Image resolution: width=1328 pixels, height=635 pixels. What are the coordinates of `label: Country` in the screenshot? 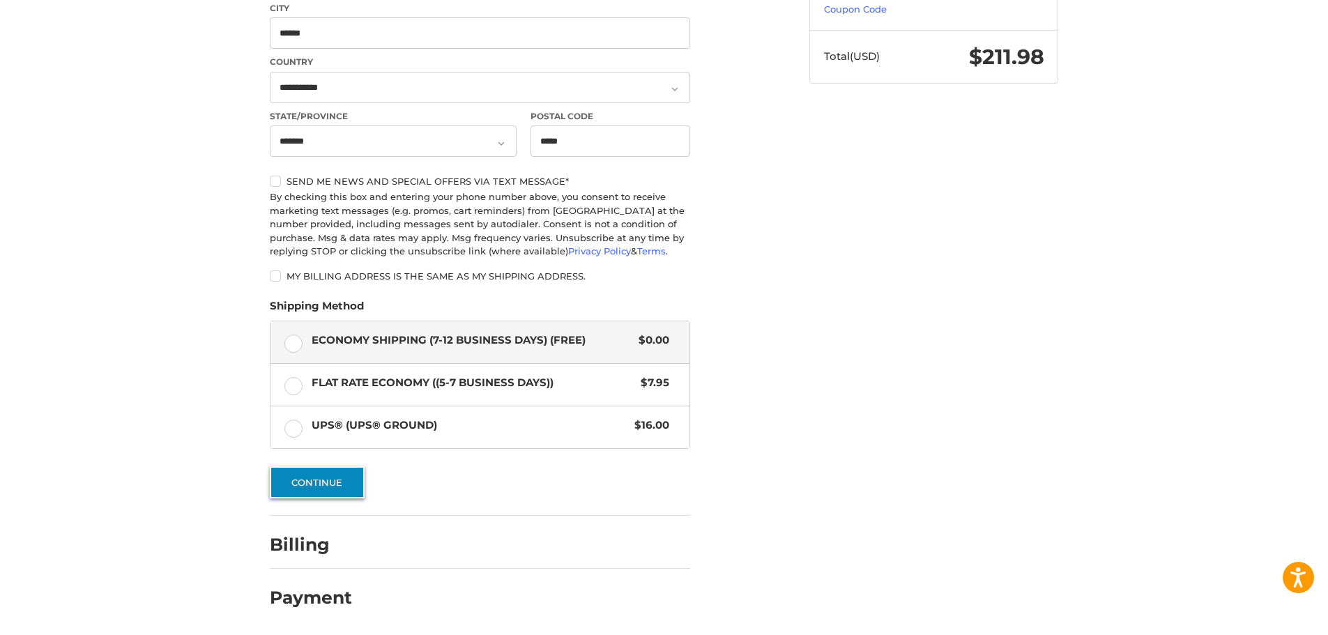 It's located at (480, 62).